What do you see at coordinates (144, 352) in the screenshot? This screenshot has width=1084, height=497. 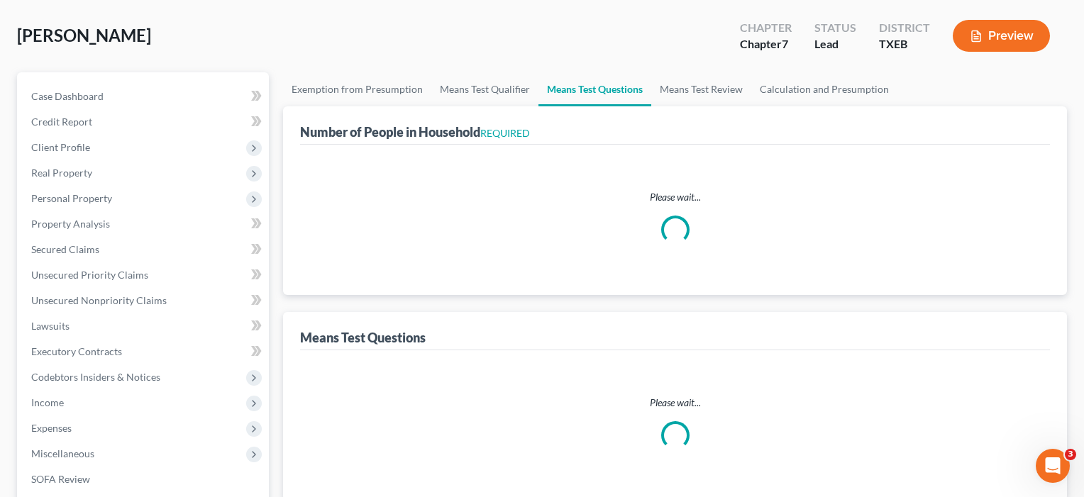 I see `a: Executory Contracts` at bounding box center [144, 352].